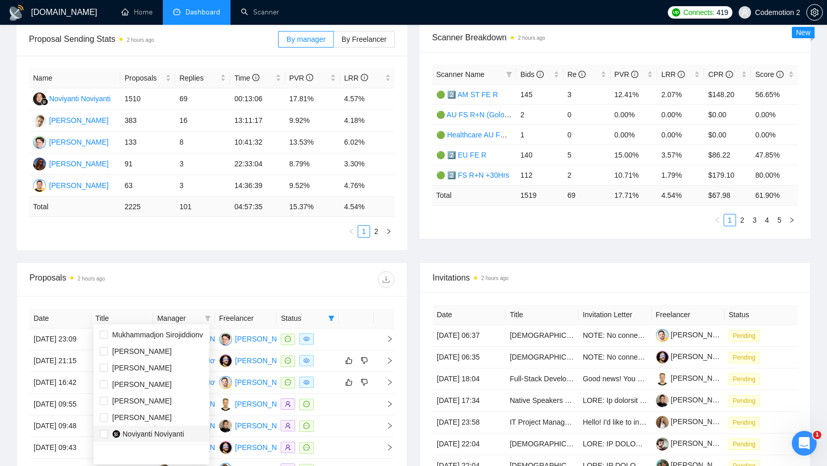 The height and width of the screenshot is (466, 827). I want to click on th: Title, so click(542, 315).